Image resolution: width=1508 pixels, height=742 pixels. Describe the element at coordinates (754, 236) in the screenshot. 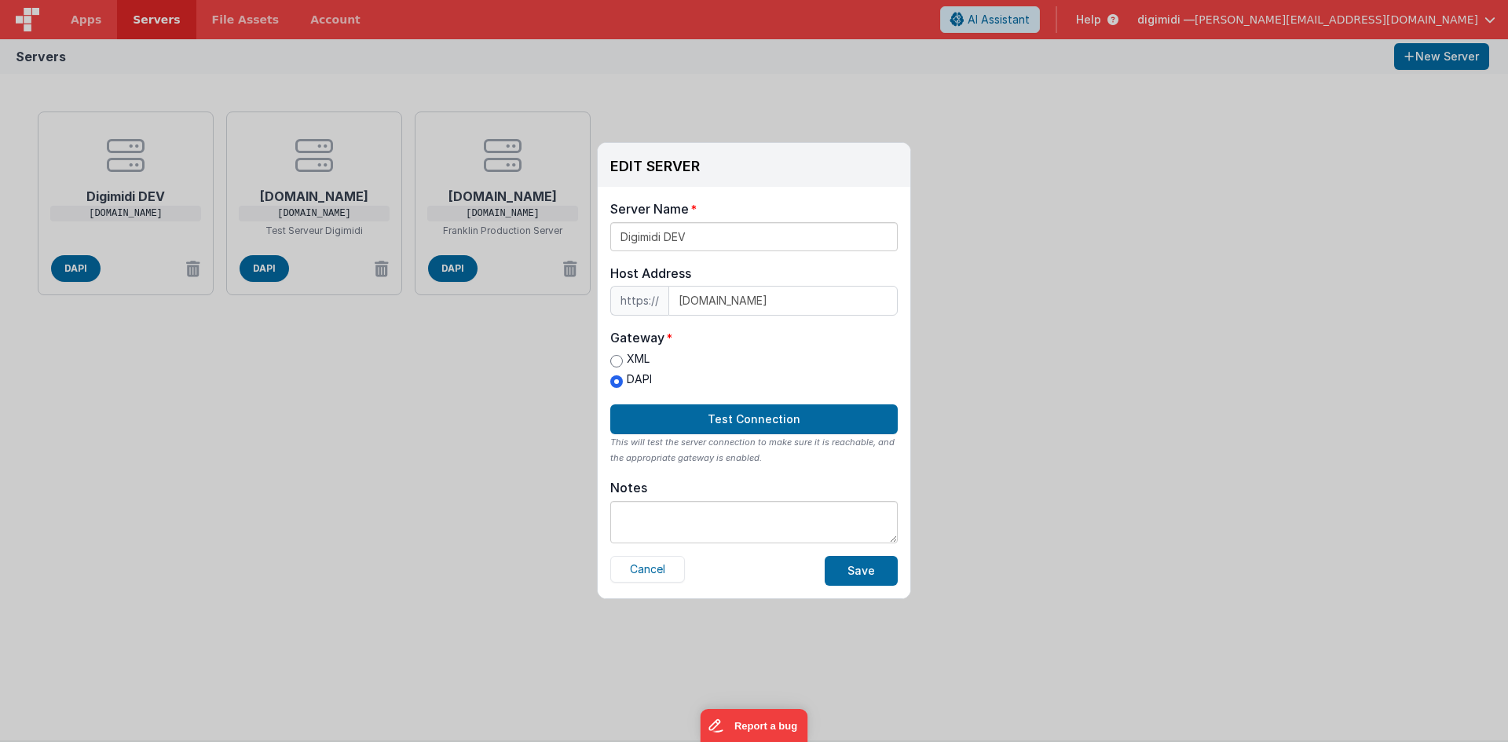

I see `input: My Server` at that location.